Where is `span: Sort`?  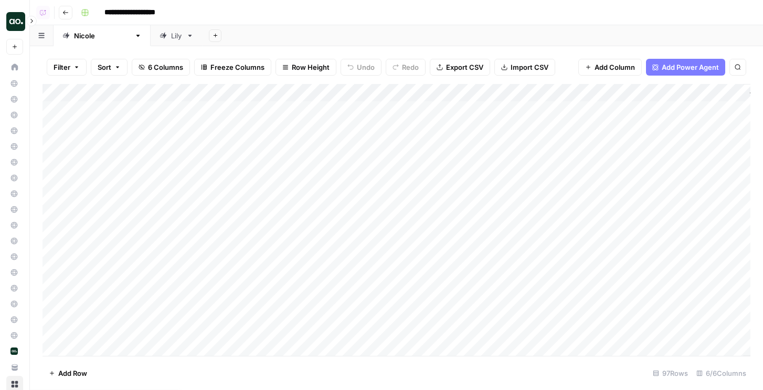 span: Sort is located at coordinates (104, 67).